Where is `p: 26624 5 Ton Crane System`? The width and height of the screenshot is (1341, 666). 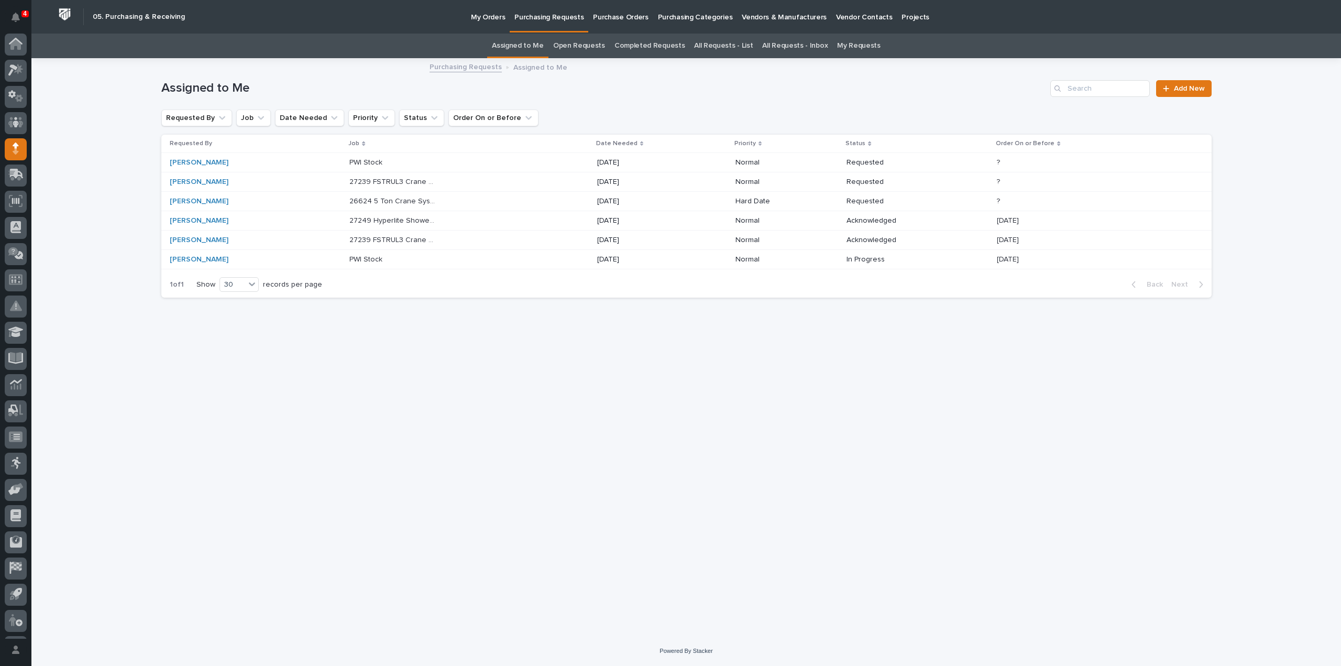 p: 26624 5 Ton Crane System is located at coordinates (394, 200).